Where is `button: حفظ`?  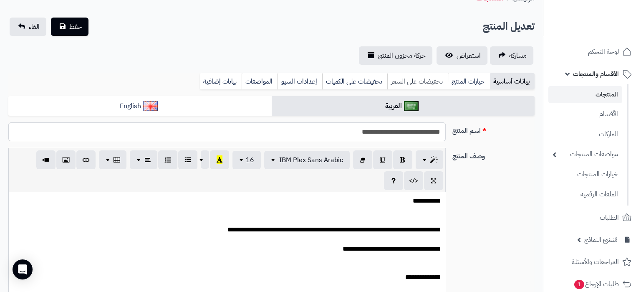
button: حفظ is located at coordinates (70, 27).